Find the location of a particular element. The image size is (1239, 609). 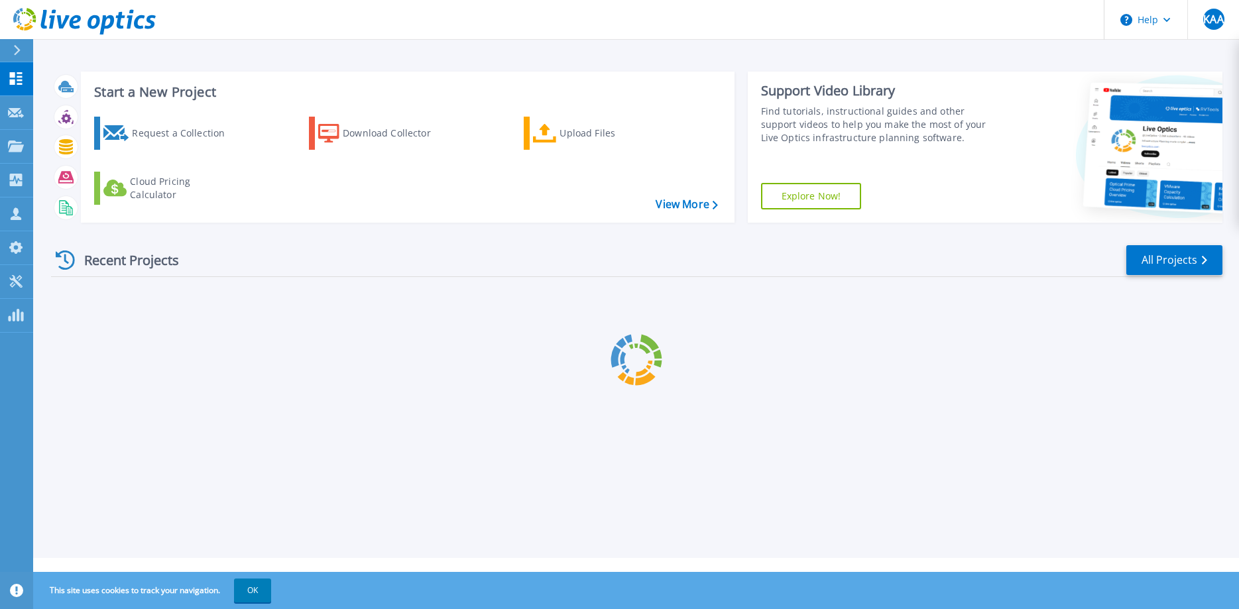

a: Request a Collection is located at coordinates (168, 133).